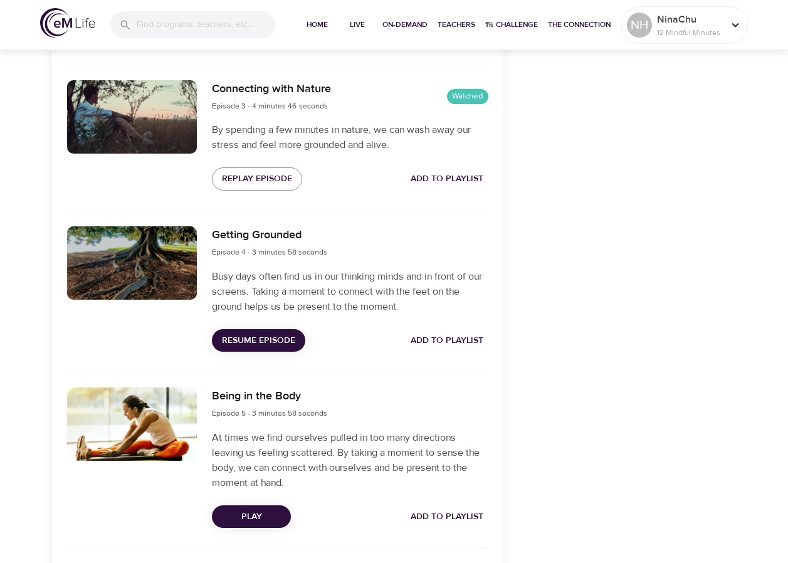  Describe the element at coordinates (350, 460) in the screenshot. I see `p: At times we find ourselves pulled in too many directions leaving us feeling scattered. By taking ...` at that location.